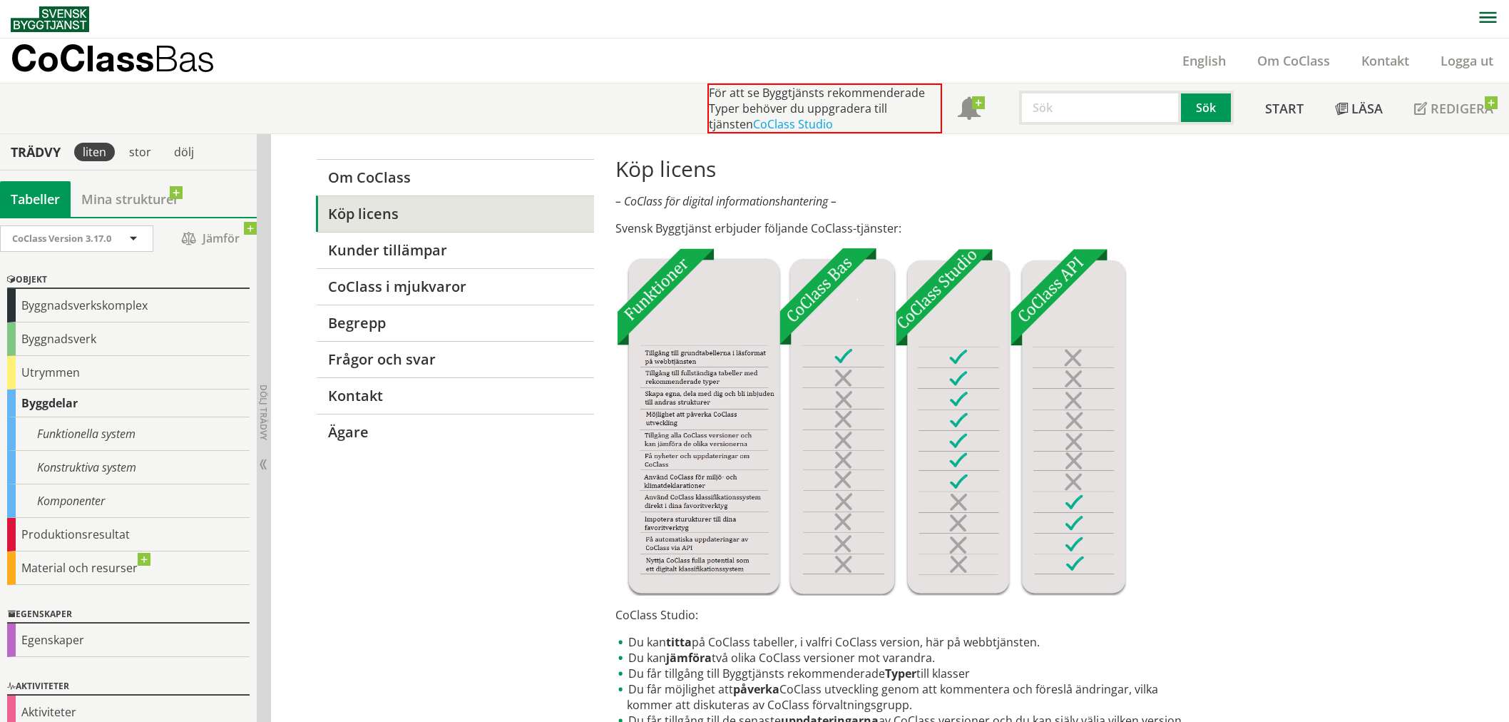 Image resolution: width=1509 pixels, height=722 pixels. I want to click on div: liten, so click(94, 152).